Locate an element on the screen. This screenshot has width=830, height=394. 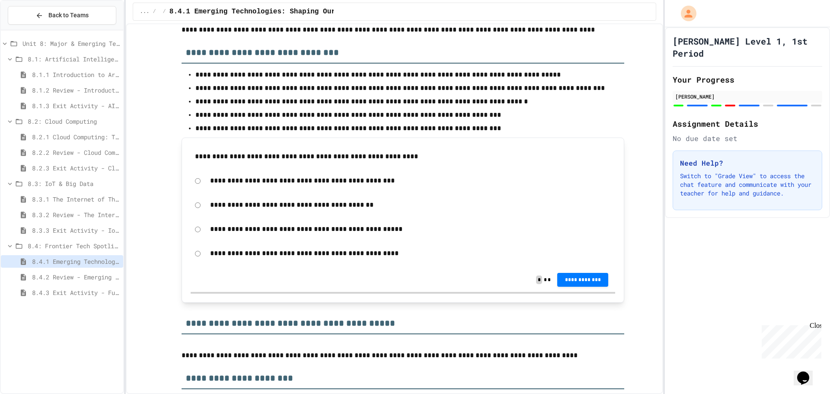
span: 8.3.3 Exit Activity - IoT Data Detective Challenge is located at coordinates (76, 230).